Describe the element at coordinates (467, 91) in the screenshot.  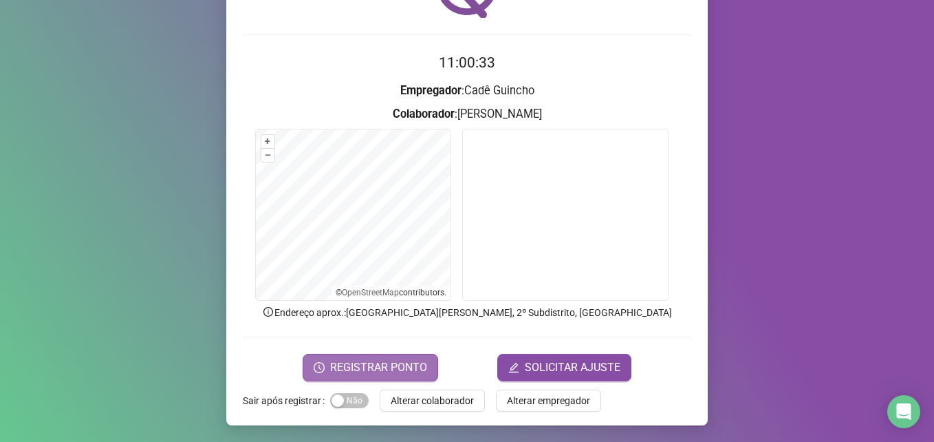
I see `h3: : Cadê Guincho` at that location.